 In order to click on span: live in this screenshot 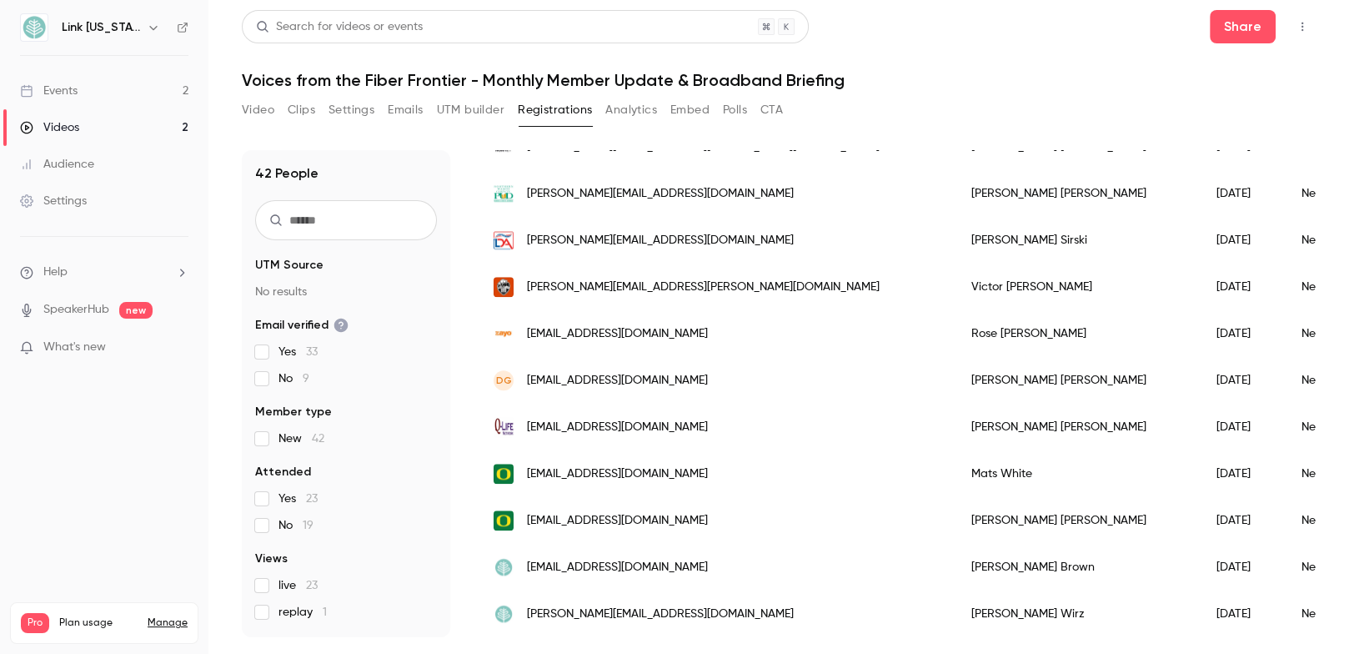, I will do `click(298, 585)`.